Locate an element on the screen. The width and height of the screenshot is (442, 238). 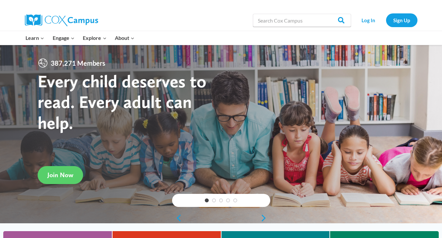
nav: Secondary Navigation is located at coordinates (386, 20).